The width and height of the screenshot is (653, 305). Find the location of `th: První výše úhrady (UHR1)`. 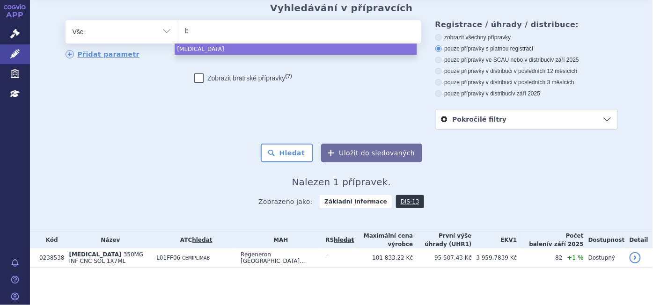

th: První výše úhrady (UHR1) is located at coordinates (442, 240).